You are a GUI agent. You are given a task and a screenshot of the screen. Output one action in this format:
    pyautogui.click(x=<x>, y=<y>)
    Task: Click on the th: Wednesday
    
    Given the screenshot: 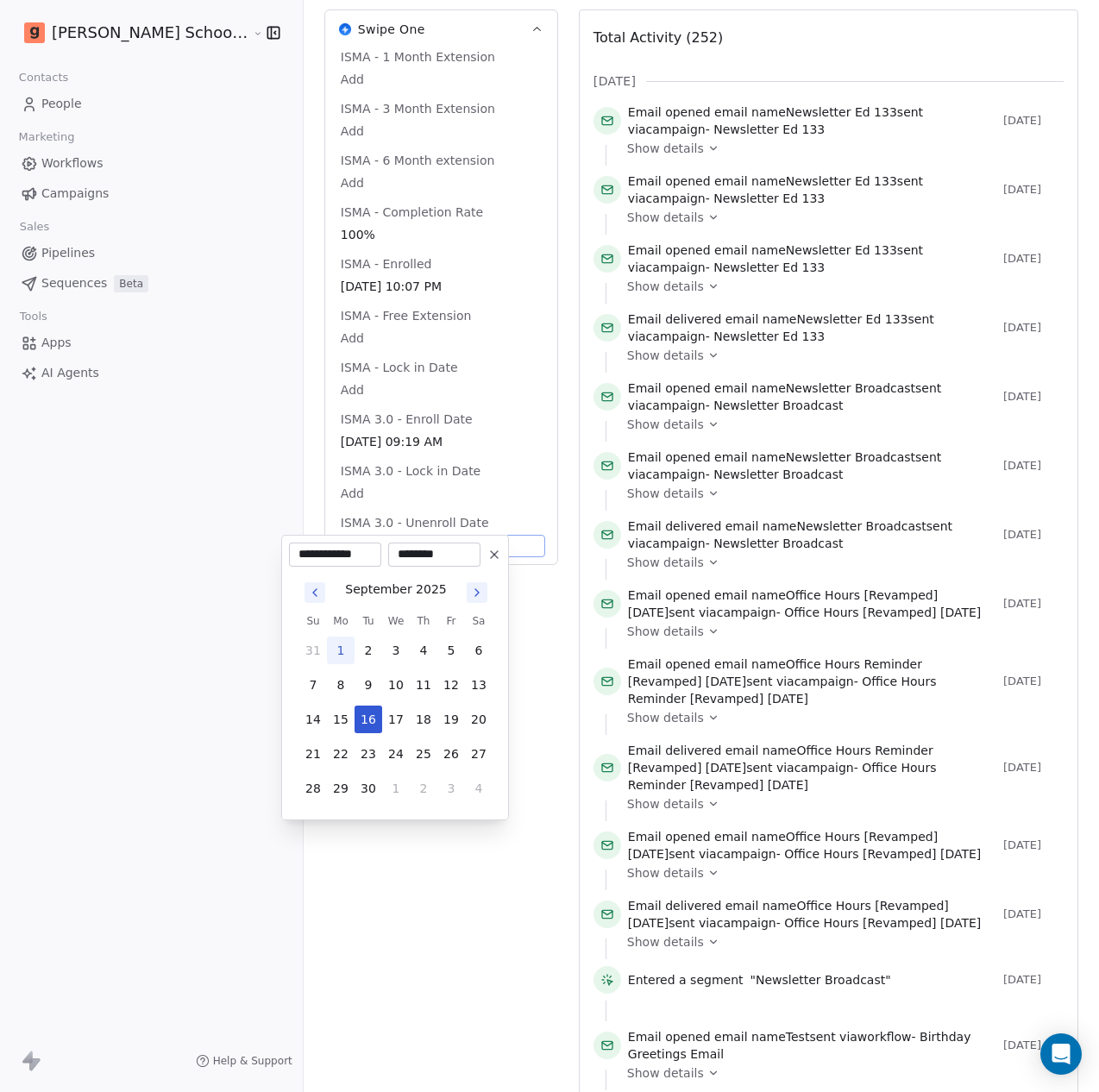 What is the action you would take?
    pyautogui.click(x=396, y=621)
    